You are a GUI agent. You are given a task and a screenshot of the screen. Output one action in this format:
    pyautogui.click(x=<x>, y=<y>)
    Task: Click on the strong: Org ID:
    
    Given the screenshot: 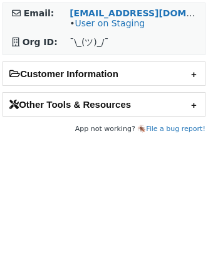 What is the action you would take?
    pyautogui.click(x=40, y=42)
    